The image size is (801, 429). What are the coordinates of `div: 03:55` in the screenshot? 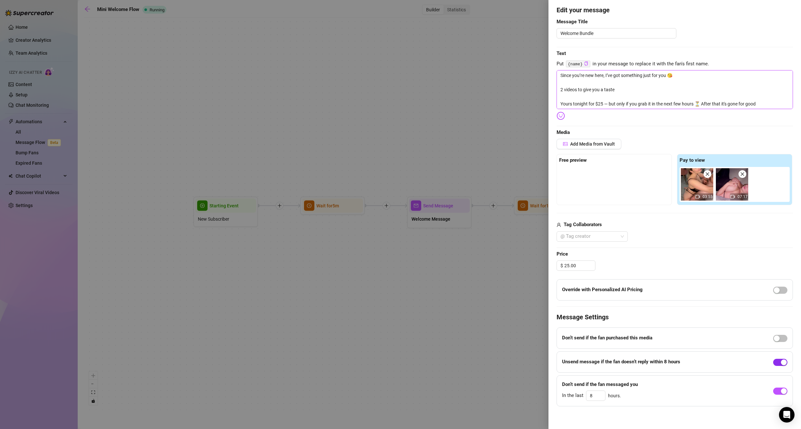 It's located at (697, 185).